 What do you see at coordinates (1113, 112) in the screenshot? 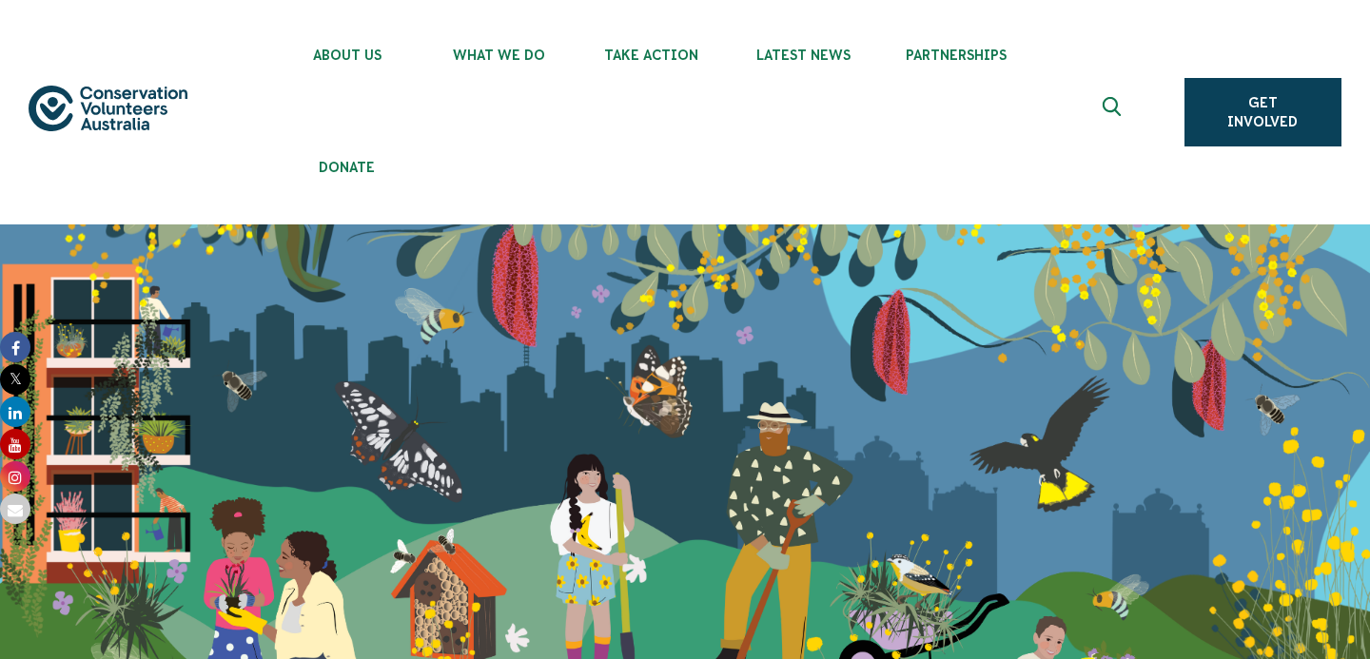
I see `span: Expand search box` at bounding box center [1113, 112].